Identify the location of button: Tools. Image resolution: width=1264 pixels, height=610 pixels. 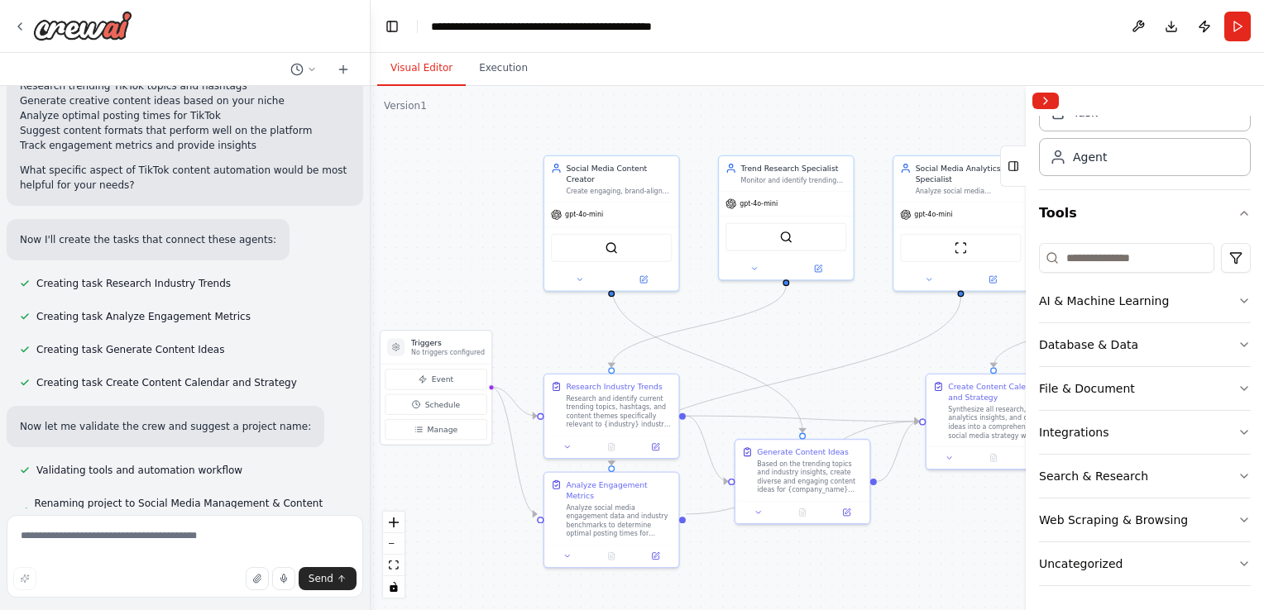
(1145, 213).